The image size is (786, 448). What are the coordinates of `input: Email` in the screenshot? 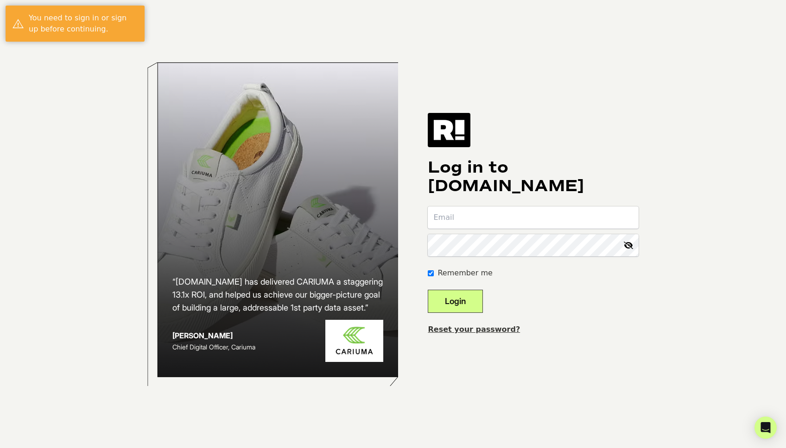 It's located at (533, 218).